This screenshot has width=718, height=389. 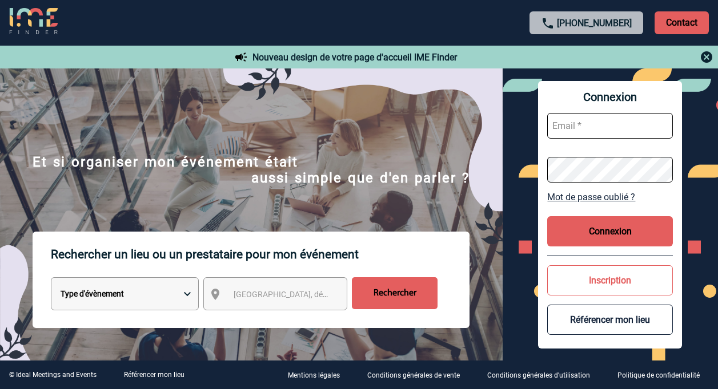 What do you see at coordinates (610, 280) in the screenshot?
I see `button: Inscription` at bounding box center [610, 280].